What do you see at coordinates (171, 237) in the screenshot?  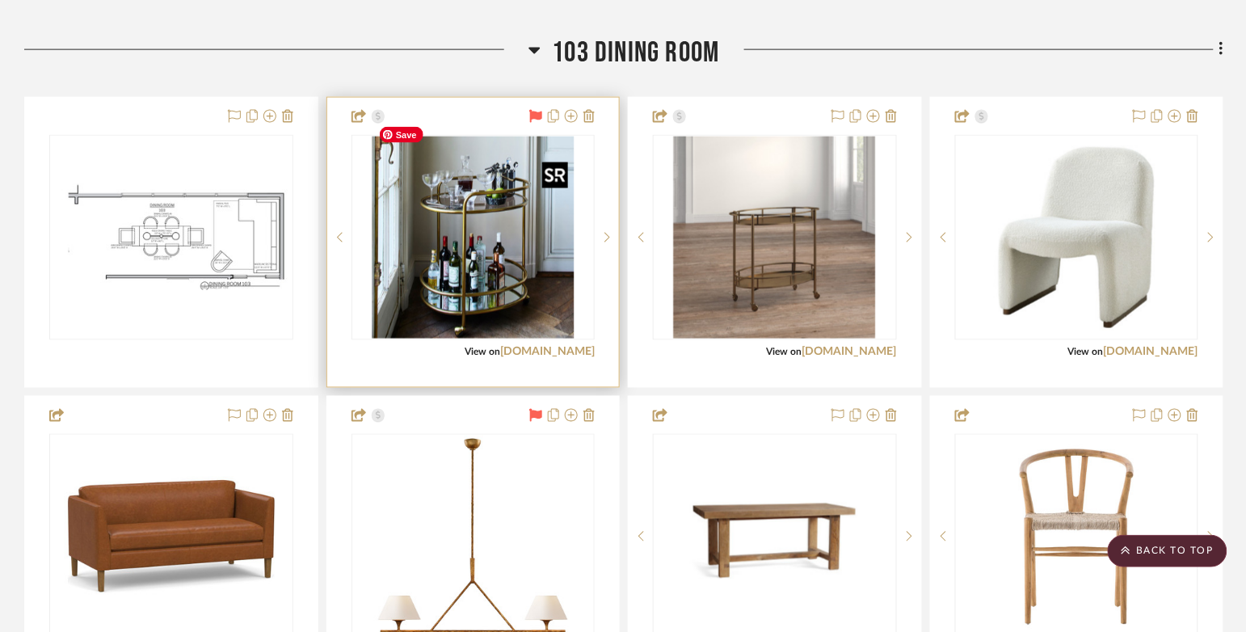 I see `img: Dining Floor Plan` at bounding box center [171, 237].